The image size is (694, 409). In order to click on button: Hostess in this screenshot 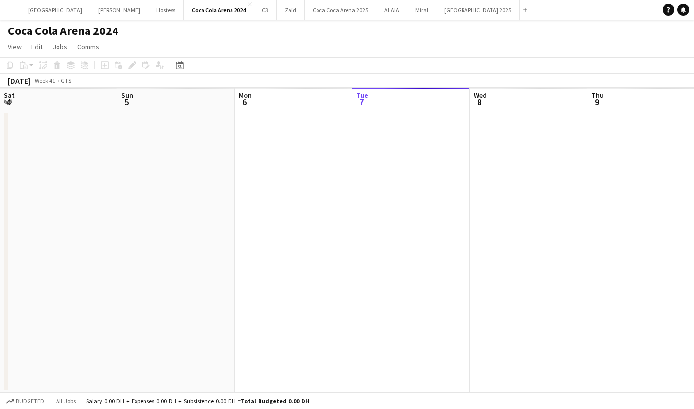, I will do `click(166, 10)`.